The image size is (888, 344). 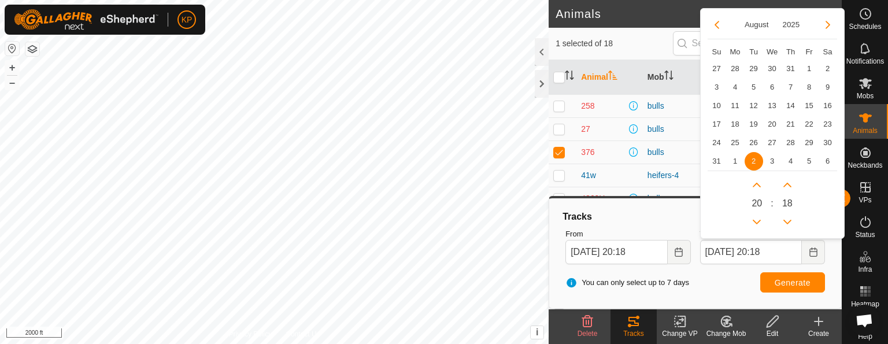 What do you see at coordinates (824, 14) in the screenshot?
I see `span: 18` at bounding box center [824, 14].